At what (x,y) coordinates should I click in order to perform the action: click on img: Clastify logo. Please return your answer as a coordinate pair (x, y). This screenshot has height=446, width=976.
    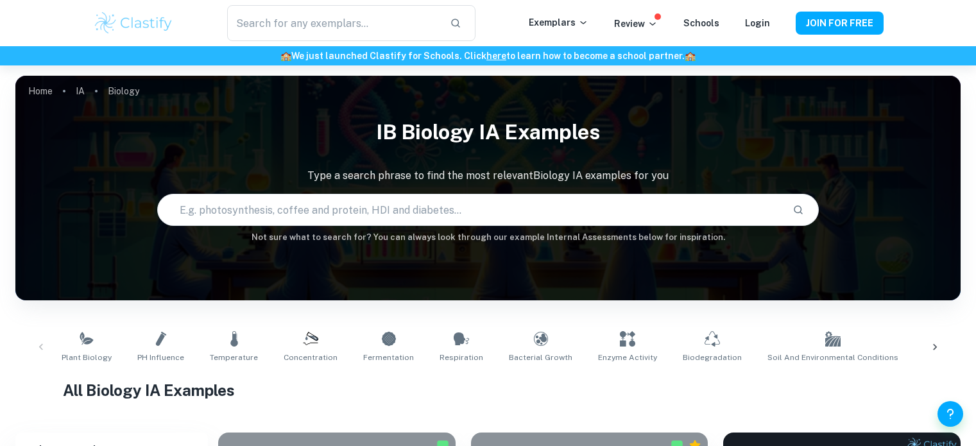
    Looking at the image, I should click on (133, 23).